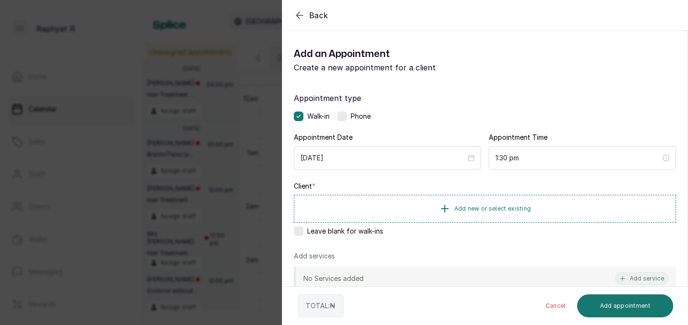 Image resolution: width=688 pixels, height=325 pixels. What do you see at coordinates (518, 137) in the screenshot?
I see `label: Appointment Time` at bounding box center [518, 137].